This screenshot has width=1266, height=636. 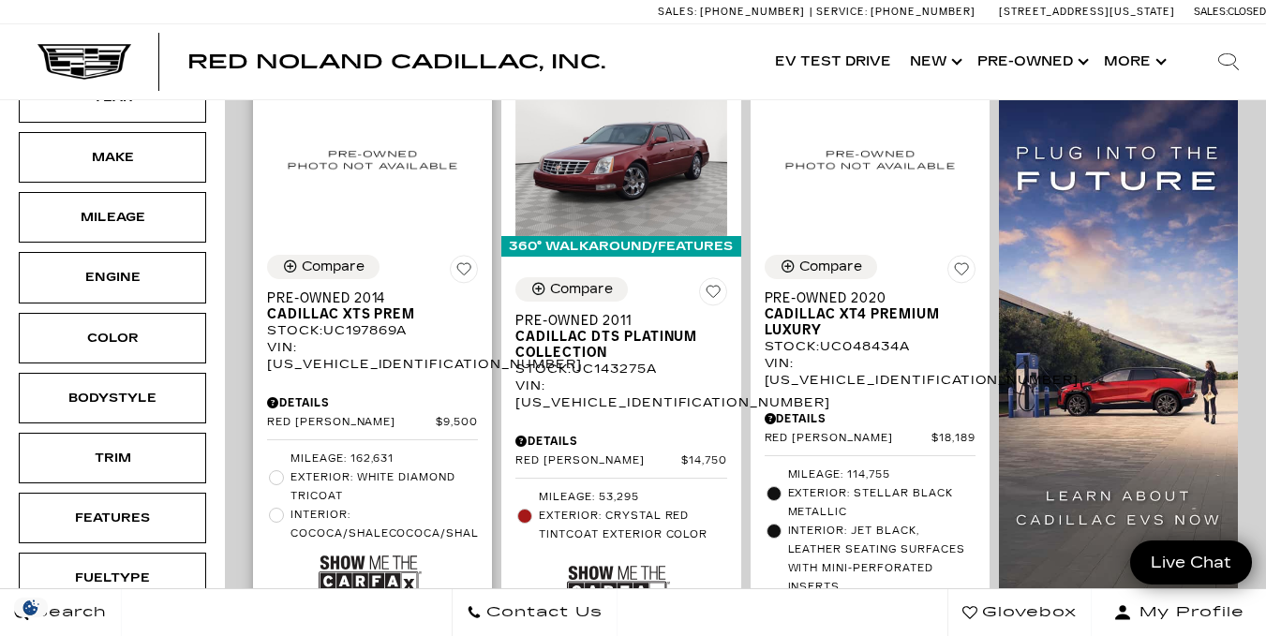 What do you see at coordinates (632, 526) in the screenshot?
I see `span: Exterior: Crystal Red Tintcoat Exterior Color` at bounding box center [632, 526].